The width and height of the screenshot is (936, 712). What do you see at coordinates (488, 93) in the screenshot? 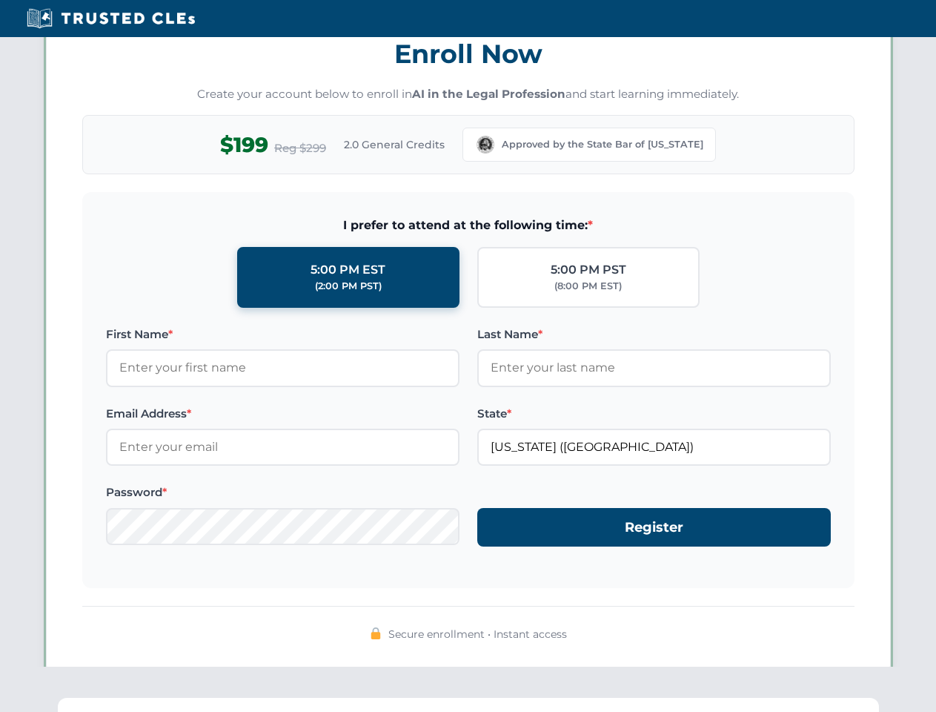
I see `strong: AI in the Legal Profession` at bounding box center [488, 93].